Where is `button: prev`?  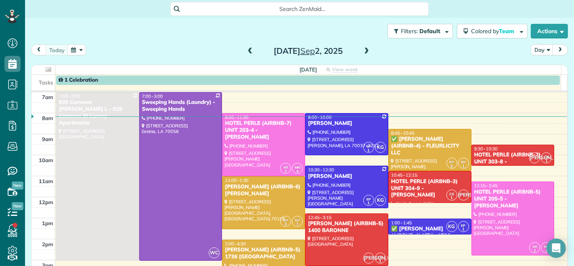 button: prev is located at coordinates (39, 50).